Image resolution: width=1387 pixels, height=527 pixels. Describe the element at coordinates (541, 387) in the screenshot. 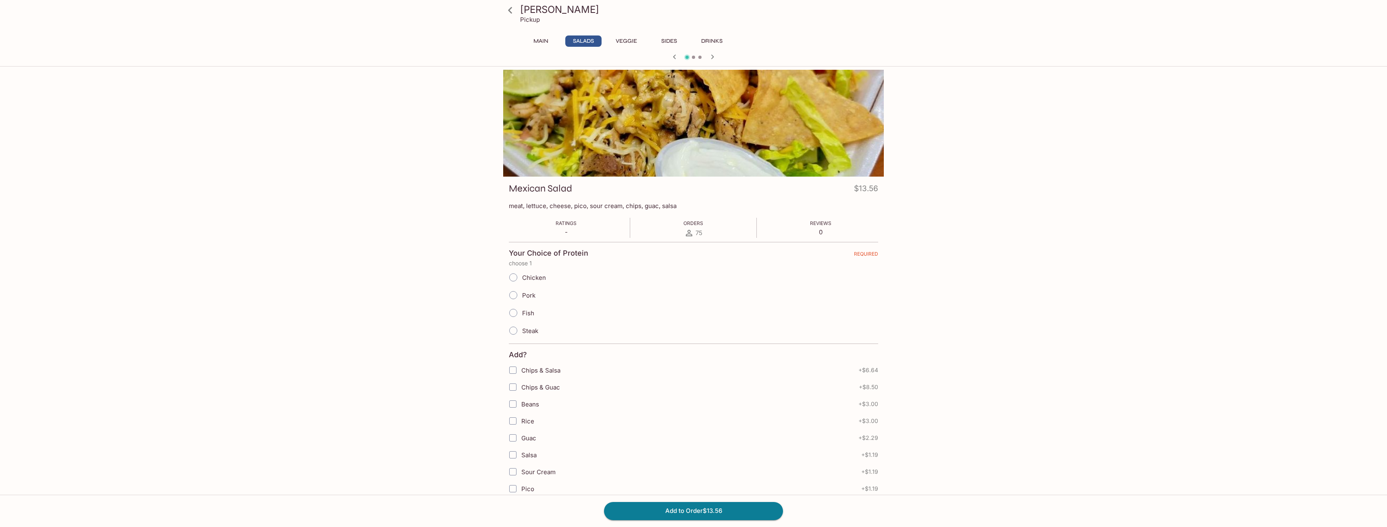

I see `span: Chips & Guac` at that location.